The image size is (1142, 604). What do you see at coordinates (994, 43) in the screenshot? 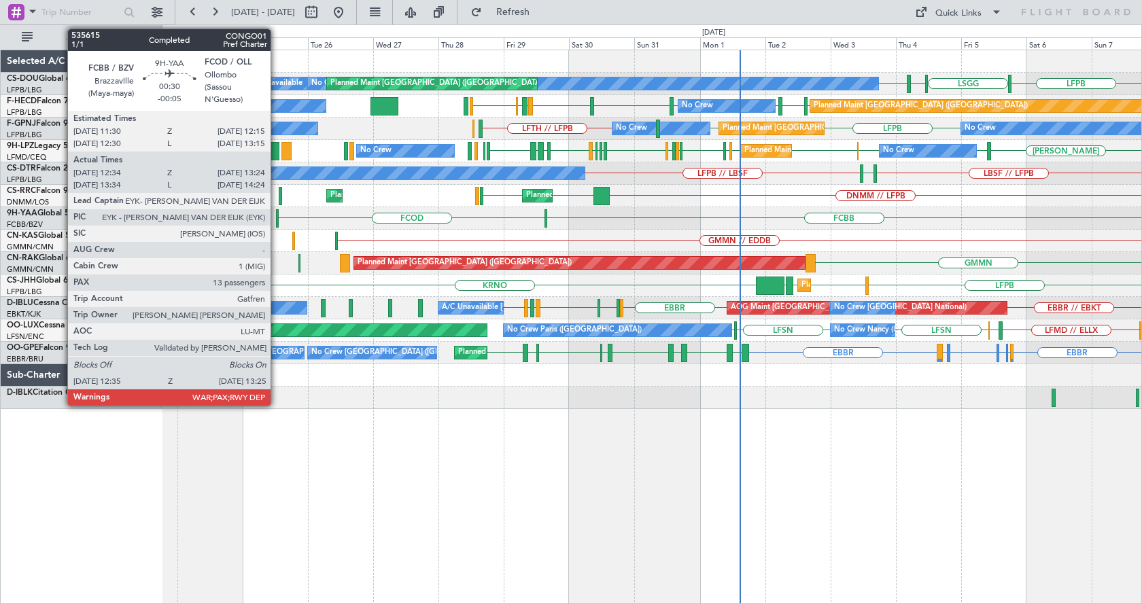
I see `div: Fri 5` at bounding box center [994, 43].